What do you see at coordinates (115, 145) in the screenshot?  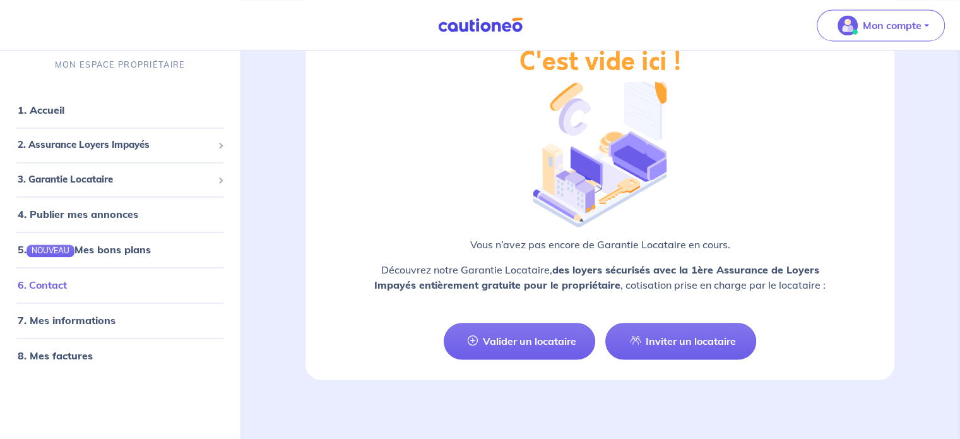 I see `span: 2. Assurance Loyers Impayés` at bounding box center [115, 145].